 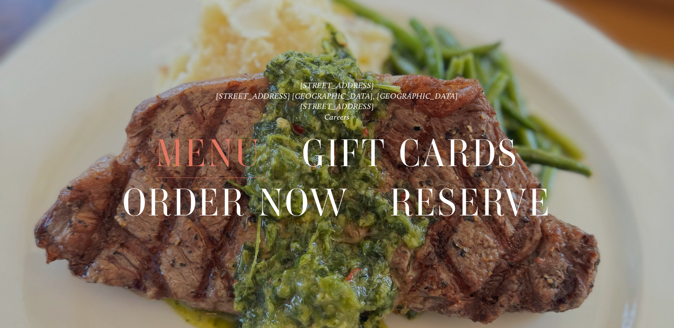 What do you see at coordinates (236, 203) in the screenshot?
I see `span: Order Now` at bounding box center [236, 203].